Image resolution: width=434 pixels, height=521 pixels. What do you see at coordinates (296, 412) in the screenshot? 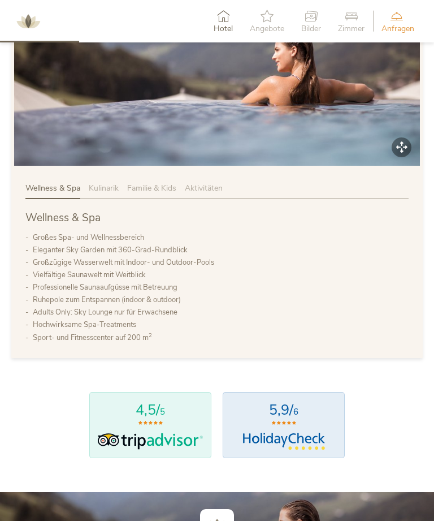
I see `span: 6` at bounding box center [296, 412].